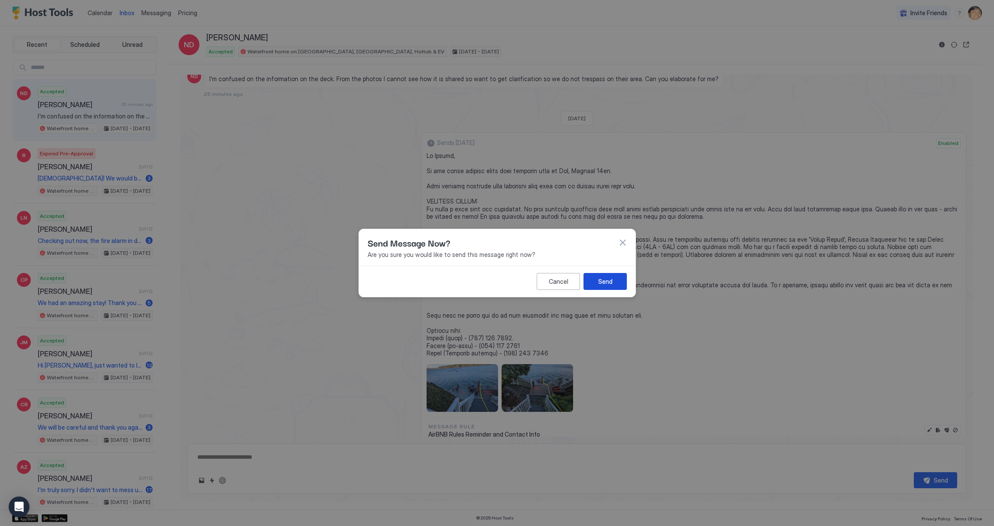 Image resolution: width=994 pixels, height=526 pixels. What do you see at coordinates (605, 281) in the screenshot?
I see `button: Send` at bounding box center [605, 281].